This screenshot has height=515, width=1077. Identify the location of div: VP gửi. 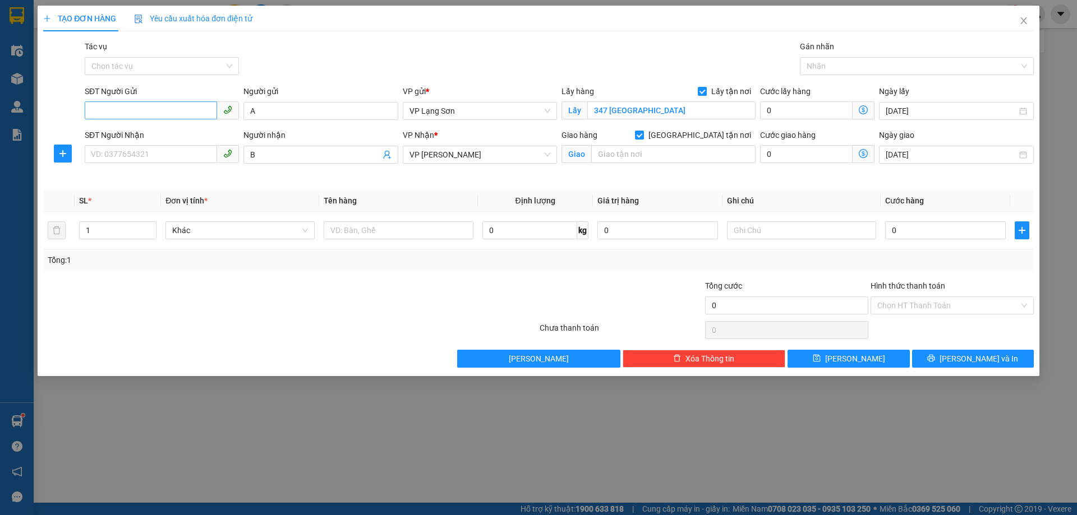
(479, 91).